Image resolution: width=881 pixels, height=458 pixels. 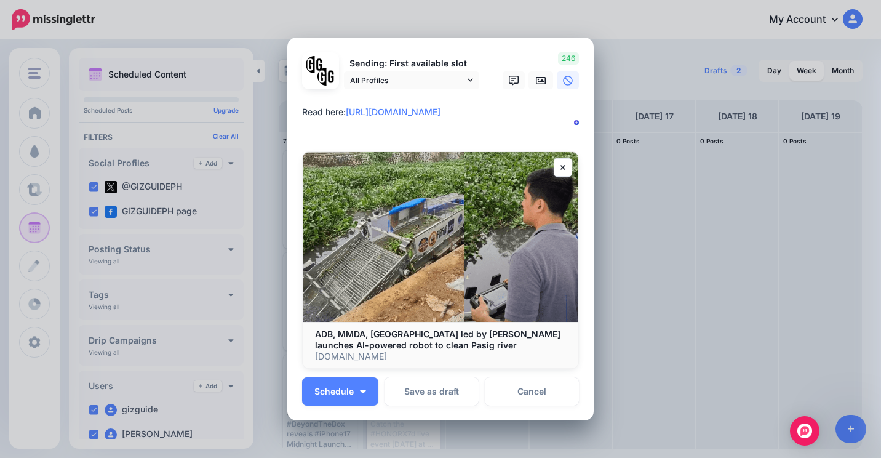 I want to click on button: Schedule, so click(x=340, y=391).